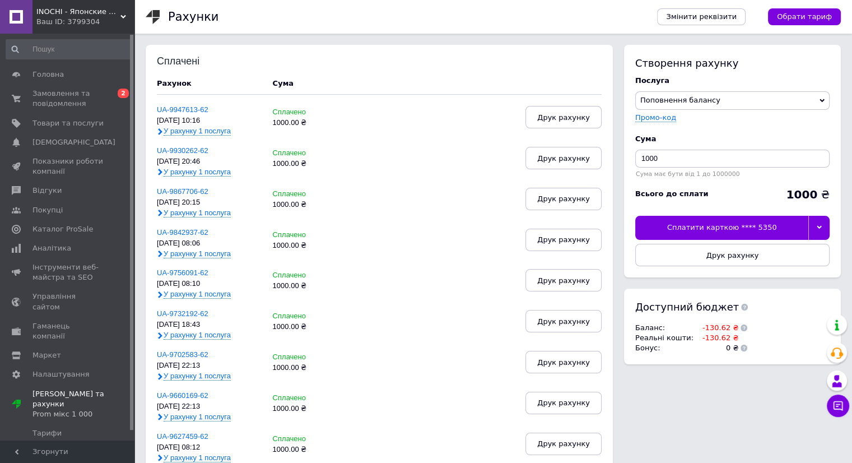 Image resolution: width=852 pixels, height=463 pixels. What do you see at coordinates (183, 354) in the screenshot?
I see `a: UA-9702583-62` at bounding box center [183, 354].